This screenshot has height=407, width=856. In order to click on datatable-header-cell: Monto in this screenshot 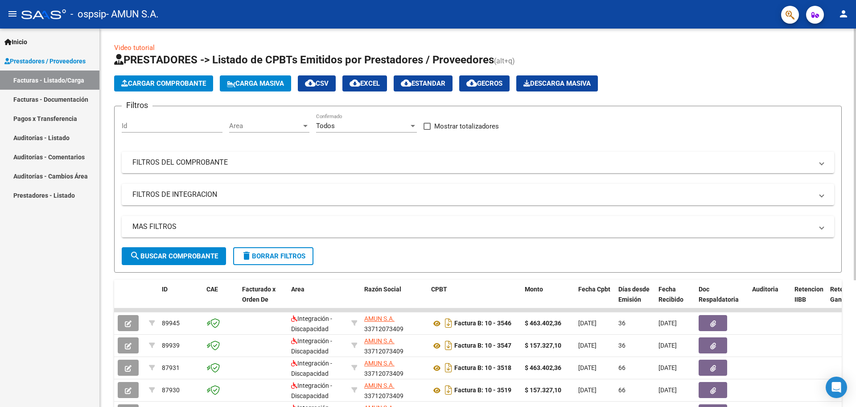, I will do `click(548, 299)`.